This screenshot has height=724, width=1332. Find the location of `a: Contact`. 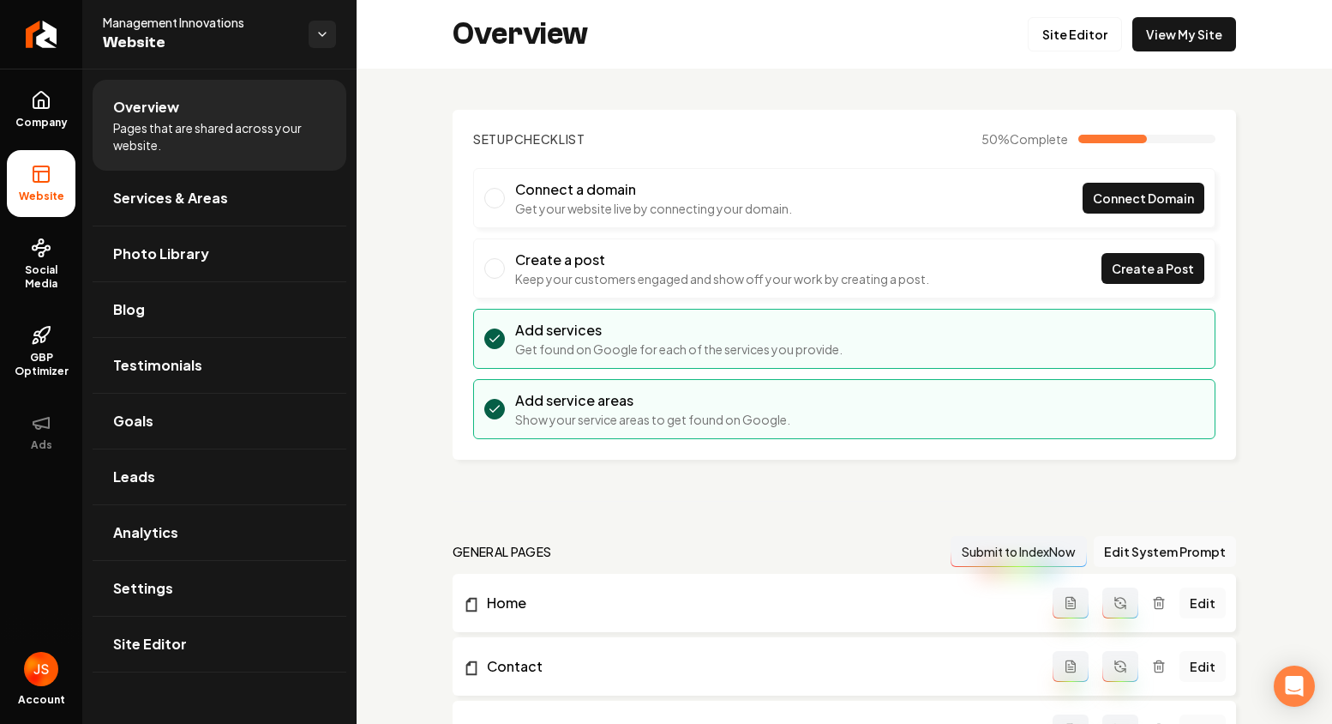

a: Contact is located at coordinates (758, 666).